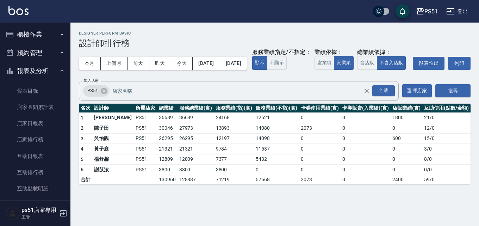 Image resolution: width=479 pixels, height=226 pixels. Describe the element at coordinates (276, 179) in the screenshot. I see `td: 57668` at that location.